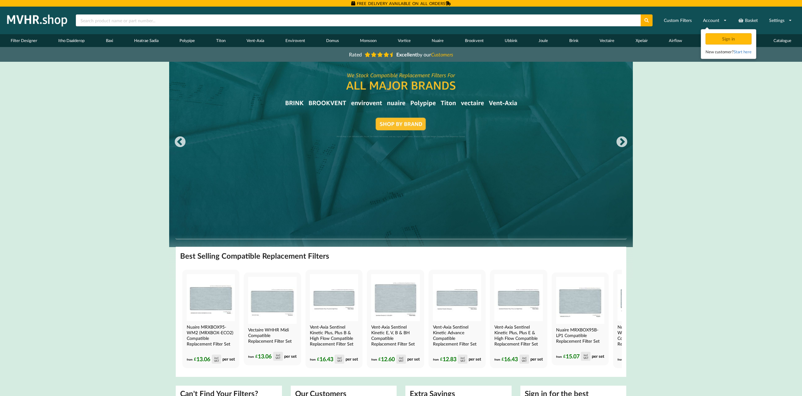 This screenshot has width=802, height=396. Describe the element at coordinates (71, 40) in the screenshot. I see `a: Itho Daalderop` at that location.